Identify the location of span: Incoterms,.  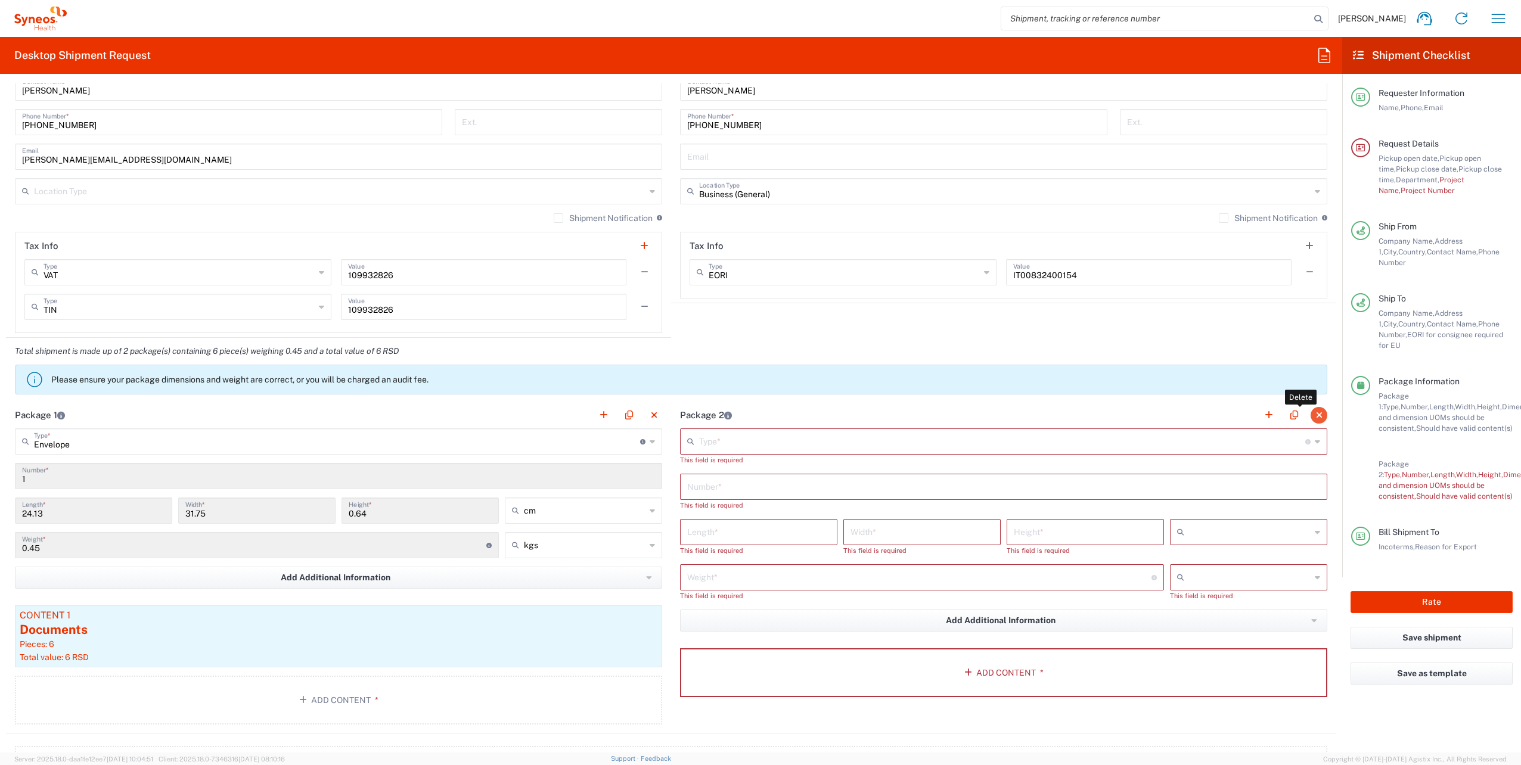
(1397, 547).